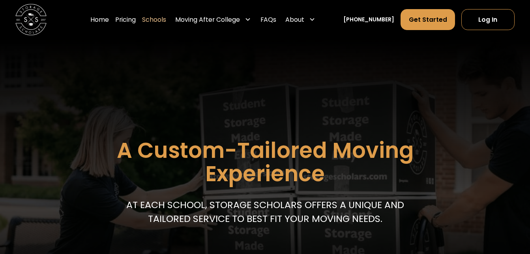  I want to click on a: Home, so click(100, 19).